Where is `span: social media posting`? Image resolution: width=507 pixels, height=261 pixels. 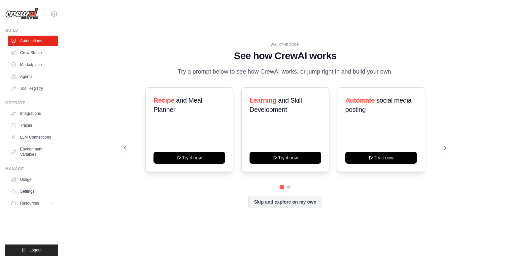
span: social media posting is located at coordinates (378, 105).